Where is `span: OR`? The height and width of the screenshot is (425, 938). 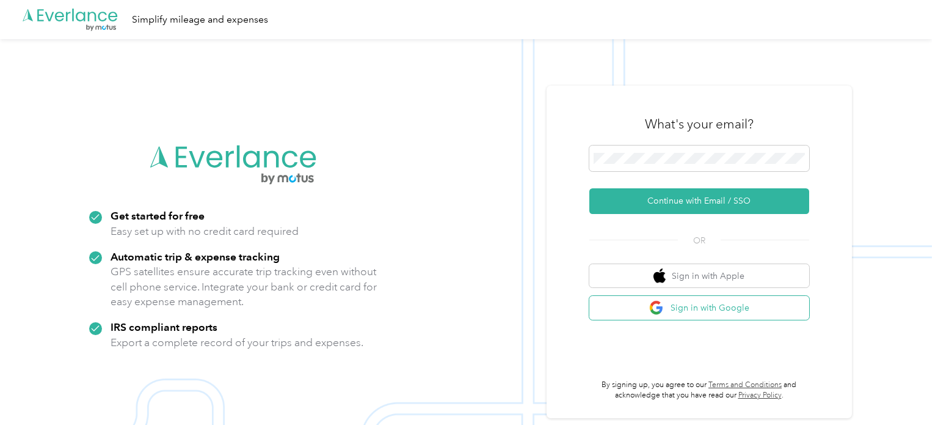 span: OR is located at coordinates (699, 240).